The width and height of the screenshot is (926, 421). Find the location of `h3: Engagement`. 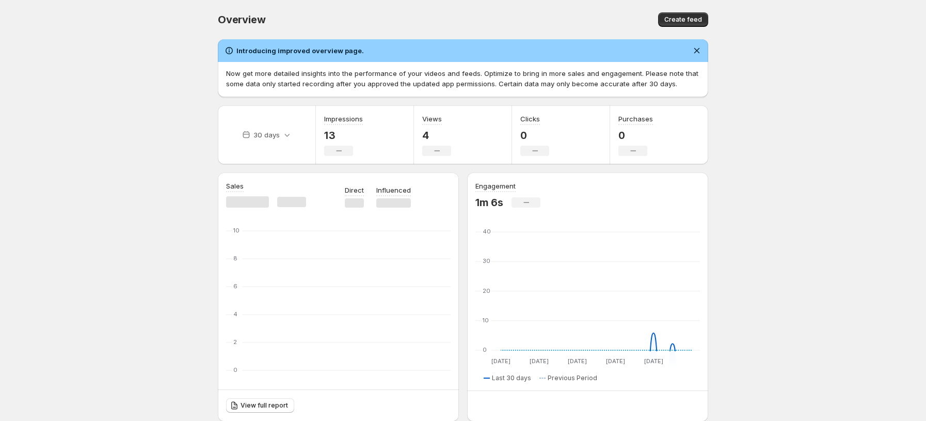

h3: Engagement is located at coordinates (496, 186).